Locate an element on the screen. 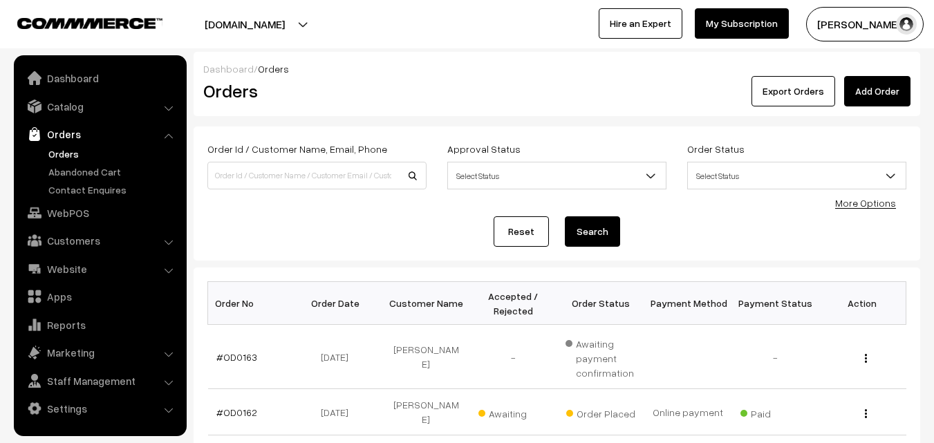 The width and height of the screenshot is (934, 443). label: Approval Status is located at coordinates (484, 149).